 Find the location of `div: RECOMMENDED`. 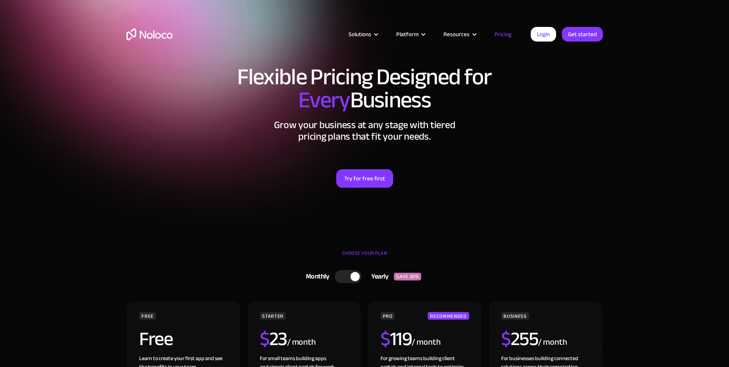

div: RECOMMENDED is located at coordinates (448, 316).